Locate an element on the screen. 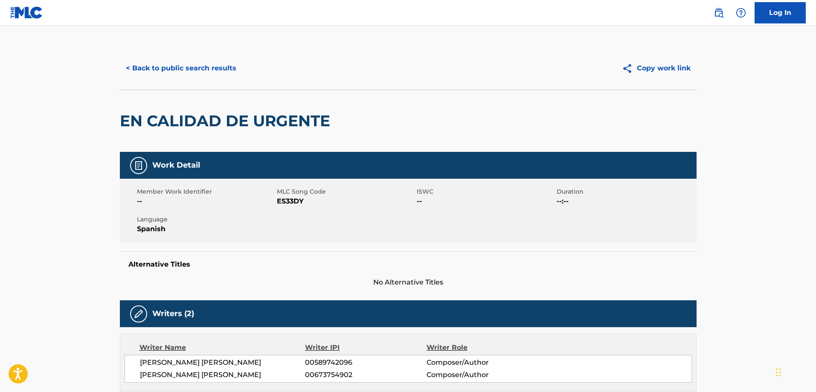 This screenshot has width=816, height=392. span: Language is located at coordinates (206, 219).